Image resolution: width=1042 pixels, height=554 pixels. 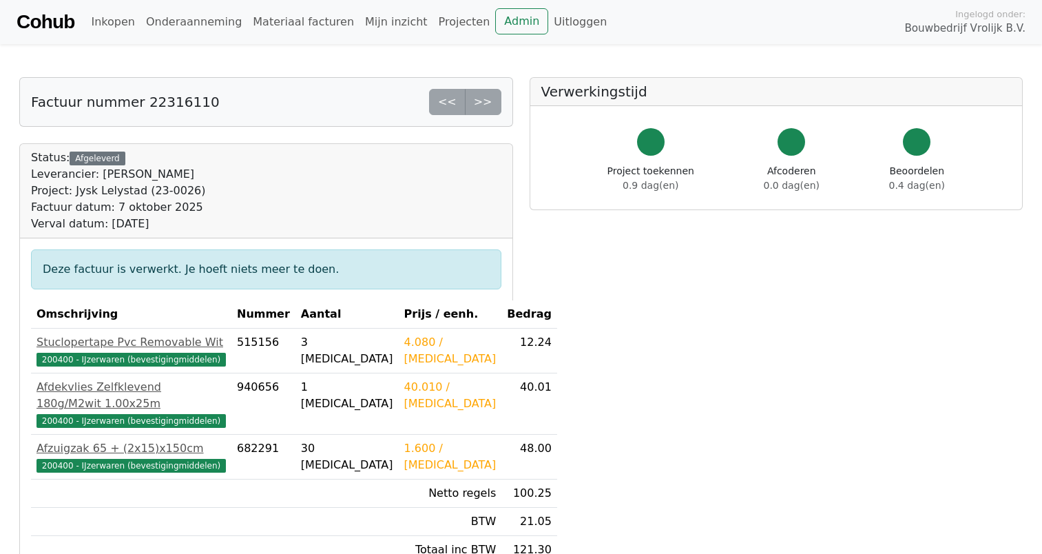 I want to click on span: Ingelogd onder:, so click(x=990, y=14).